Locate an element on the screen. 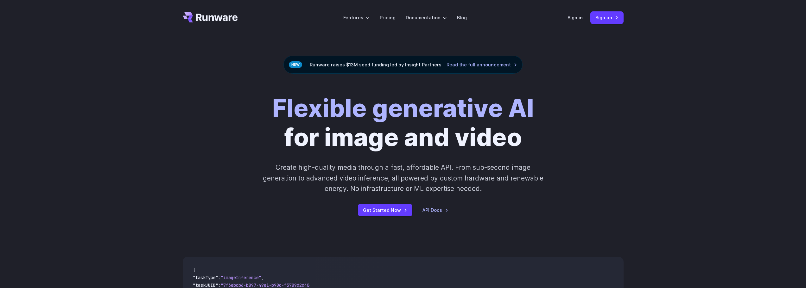 This screenshot has width=806, height=288. span: "7f3ebcb6-b897-49e1-b98c-f5789d2d40d7" is located at coordinates (269, 286).